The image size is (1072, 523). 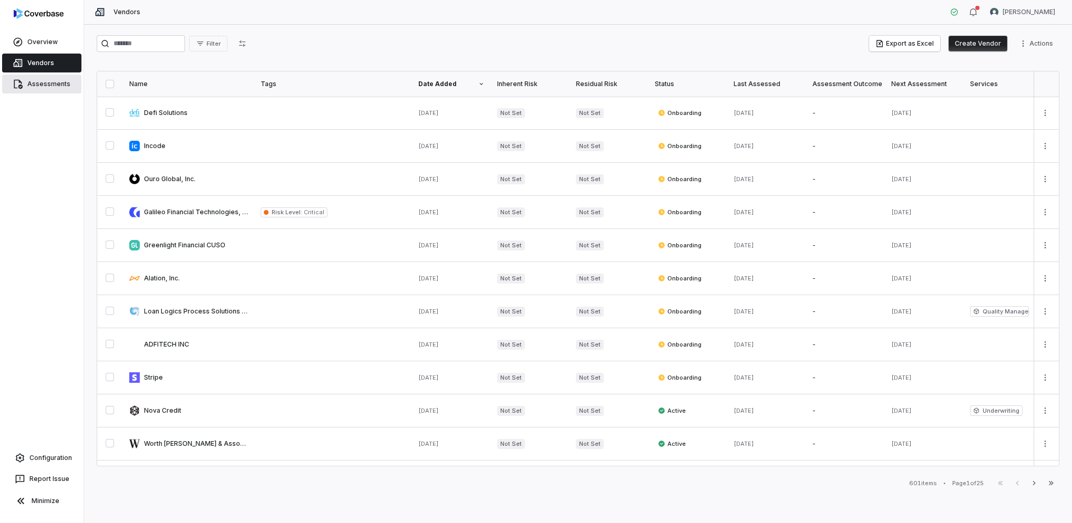 I want to click on span: Vendors, so click(x=127, y=12).